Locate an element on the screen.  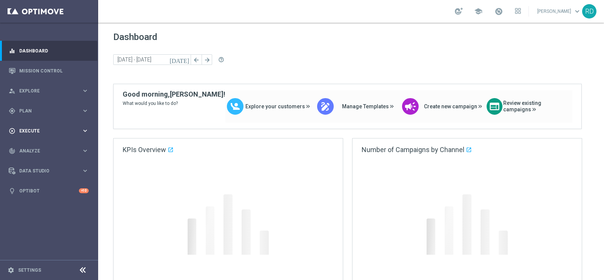
div: Mission Control is located at coordinates (49, 71).